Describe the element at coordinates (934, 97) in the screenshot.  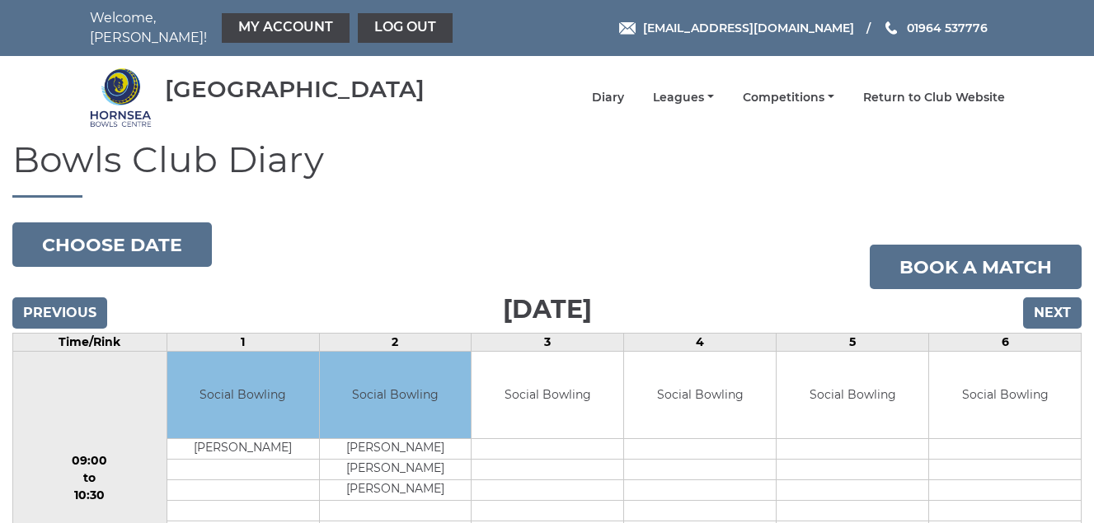
I see `a: Return to Club Website` at that location.